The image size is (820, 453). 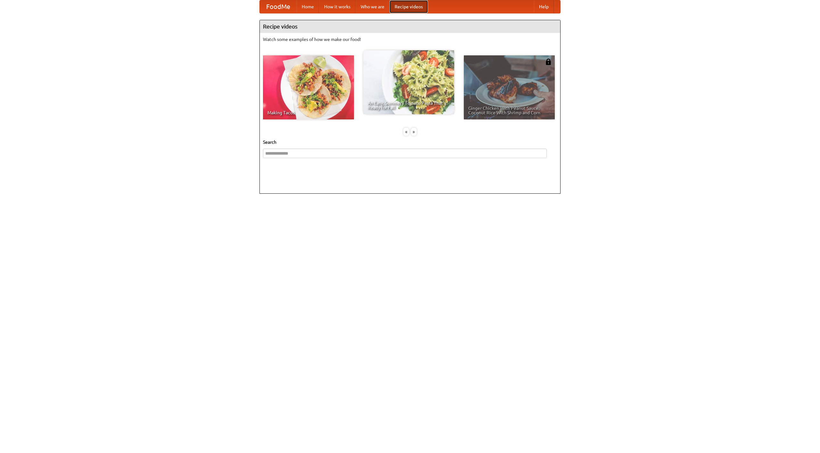 What do you see at coordinates (308, 113) in the screenshot?
I see `span: Making Tacos` at bounding box center [308, 113].